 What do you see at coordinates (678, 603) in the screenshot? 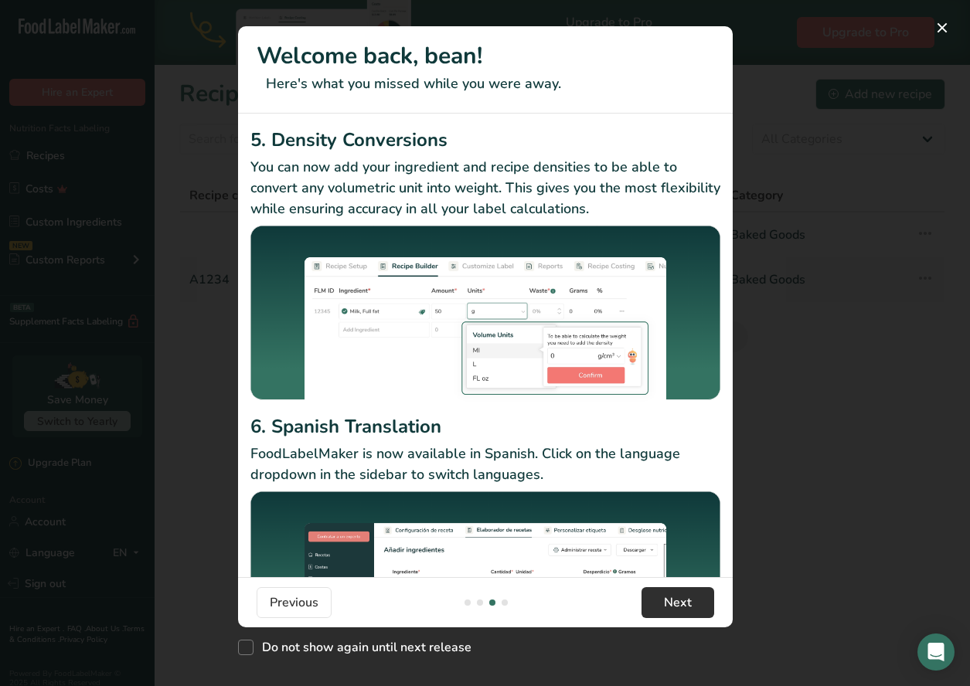
I see `button: Next` at bounding box center [678, 603].